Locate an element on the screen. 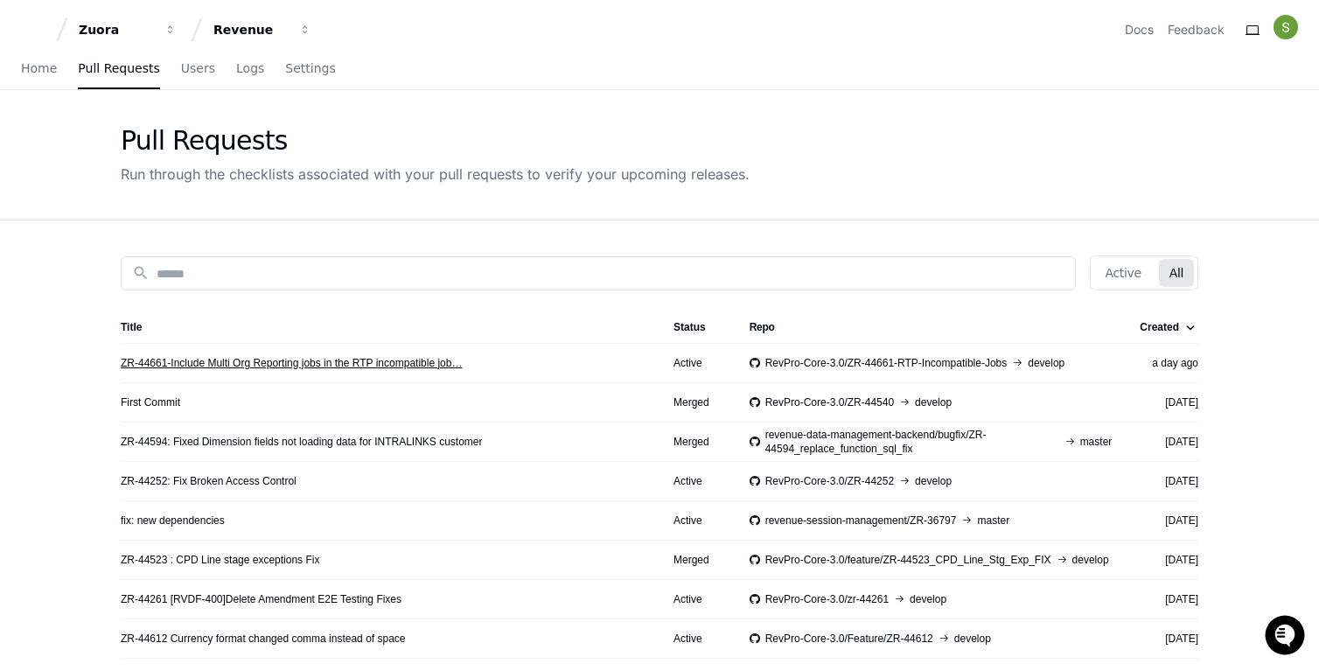 The height and width of the screenshot is (671, 1319). button: Feedback is located at coordinates (1195, 30).